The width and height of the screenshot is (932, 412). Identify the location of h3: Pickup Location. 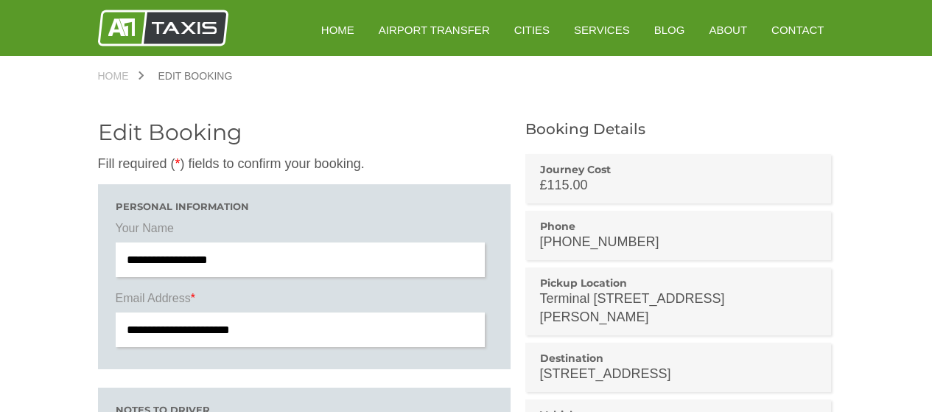
(679, 283).